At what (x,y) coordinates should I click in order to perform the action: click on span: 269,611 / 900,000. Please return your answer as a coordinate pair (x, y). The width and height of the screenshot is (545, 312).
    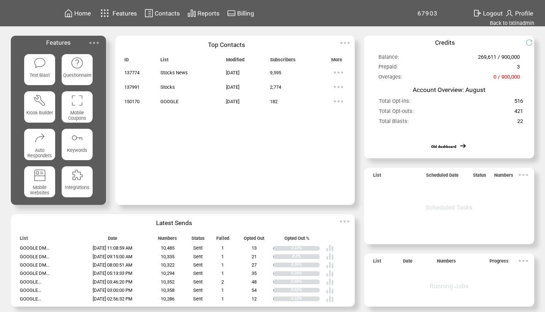
    Looking at the image, I should click on (499, 58).